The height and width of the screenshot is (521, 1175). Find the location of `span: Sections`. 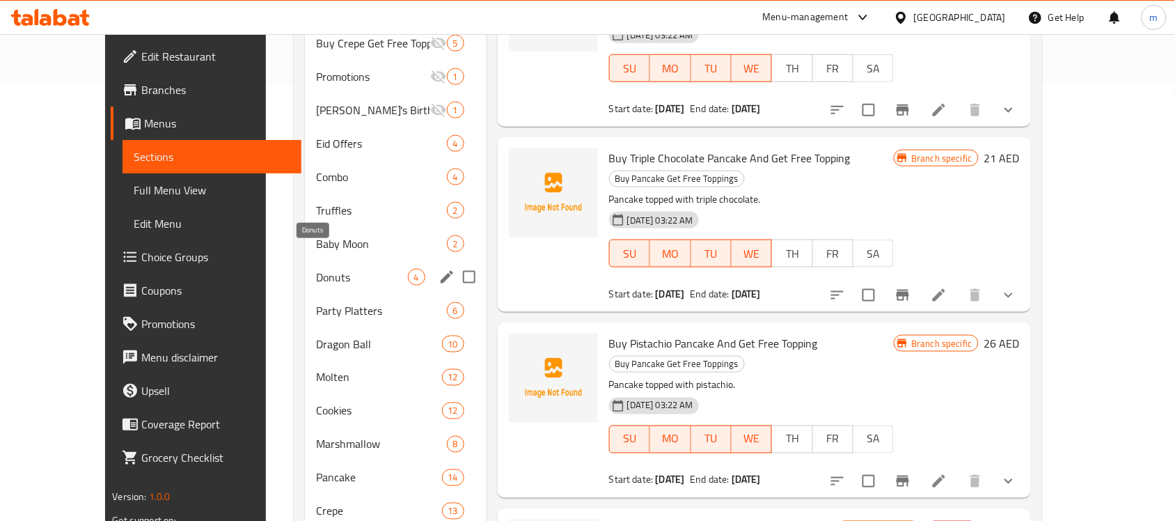

span: Sections is located at coordinates (212, 157).